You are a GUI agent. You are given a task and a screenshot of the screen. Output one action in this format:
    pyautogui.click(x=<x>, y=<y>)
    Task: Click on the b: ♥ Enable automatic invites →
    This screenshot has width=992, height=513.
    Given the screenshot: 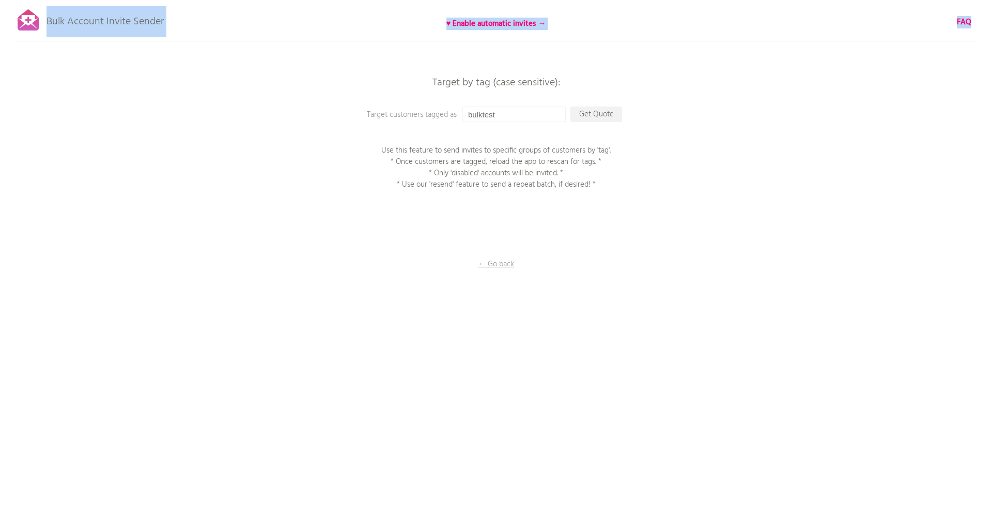 What is the action you would take?
    pyautogui.click(x=496, y=24)
    